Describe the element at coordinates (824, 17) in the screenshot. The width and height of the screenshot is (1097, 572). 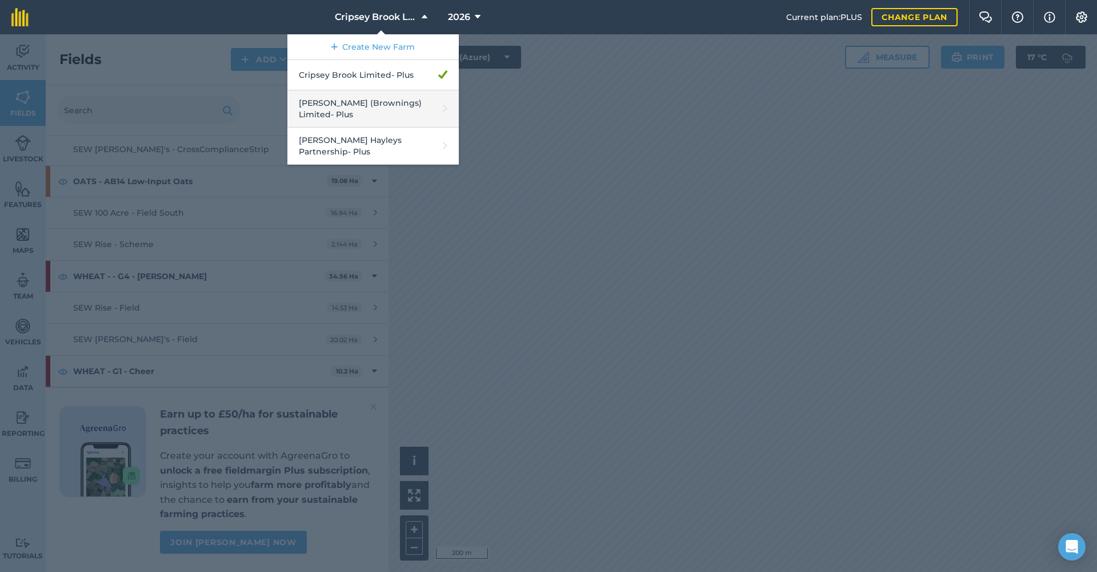
I see `span: Current plan : PLUS` at that location.